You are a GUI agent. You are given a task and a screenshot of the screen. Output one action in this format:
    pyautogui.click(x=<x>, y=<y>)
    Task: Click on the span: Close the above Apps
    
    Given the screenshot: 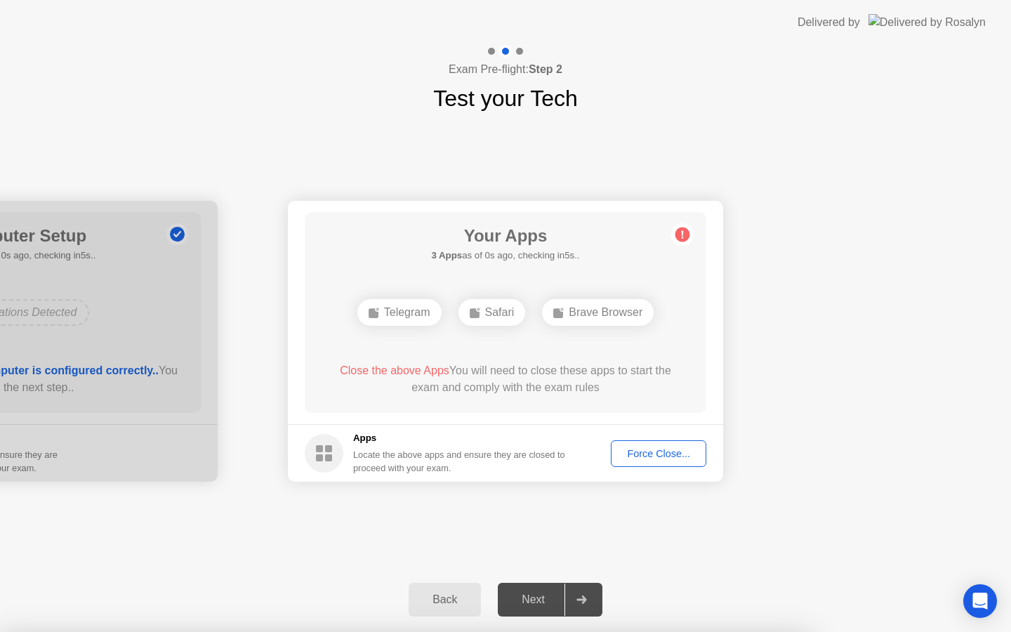 What is the action you would take?
    pyautogui.click(x=394, y=370)
    